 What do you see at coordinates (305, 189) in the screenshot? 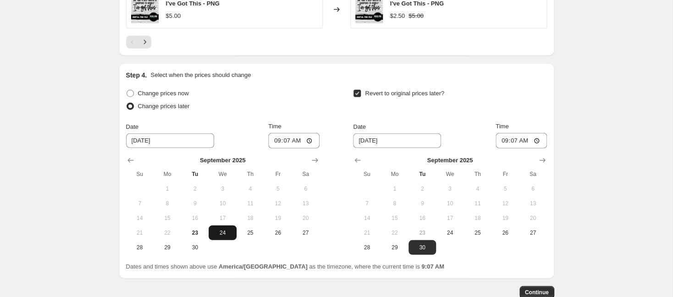
I see `span: 6` at bounding box center [305, 189].